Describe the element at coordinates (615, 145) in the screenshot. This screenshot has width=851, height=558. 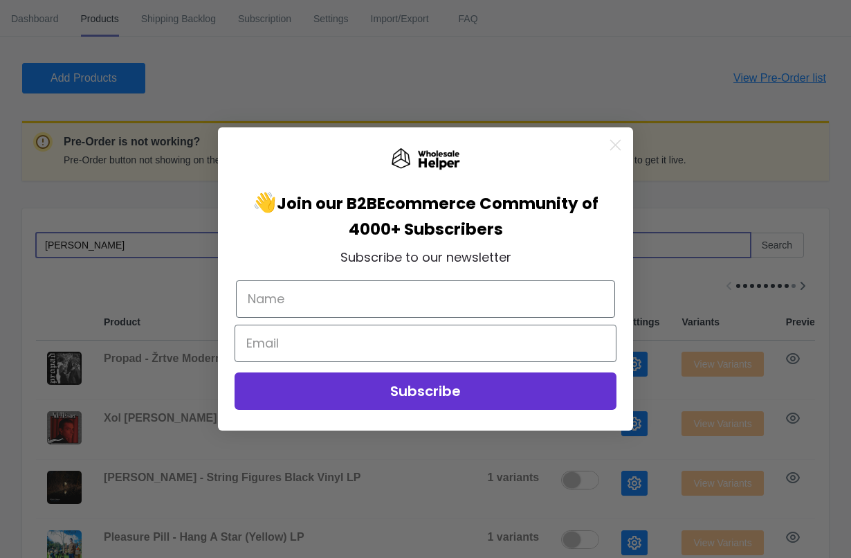
I see `button: Close dialog` at that location.